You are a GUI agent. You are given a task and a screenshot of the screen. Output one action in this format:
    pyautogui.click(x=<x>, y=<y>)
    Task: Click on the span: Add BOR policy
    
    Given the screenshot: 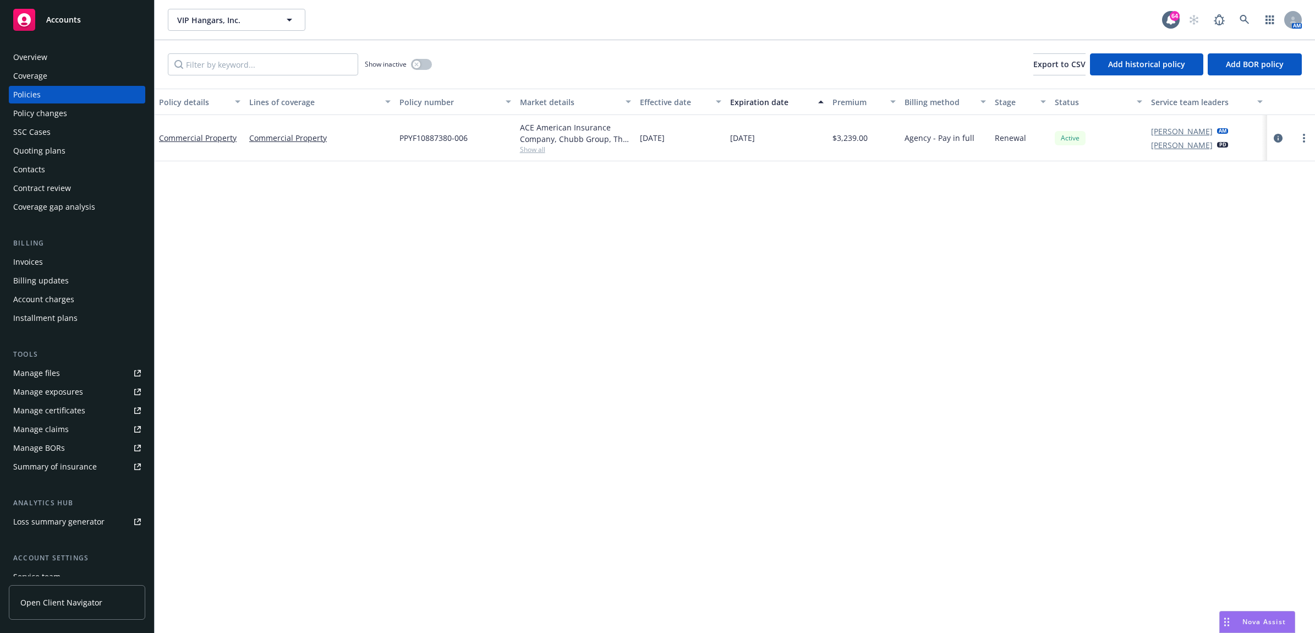 What is the action you would take?
    pyautogui.click(x=1255, y=64)
    